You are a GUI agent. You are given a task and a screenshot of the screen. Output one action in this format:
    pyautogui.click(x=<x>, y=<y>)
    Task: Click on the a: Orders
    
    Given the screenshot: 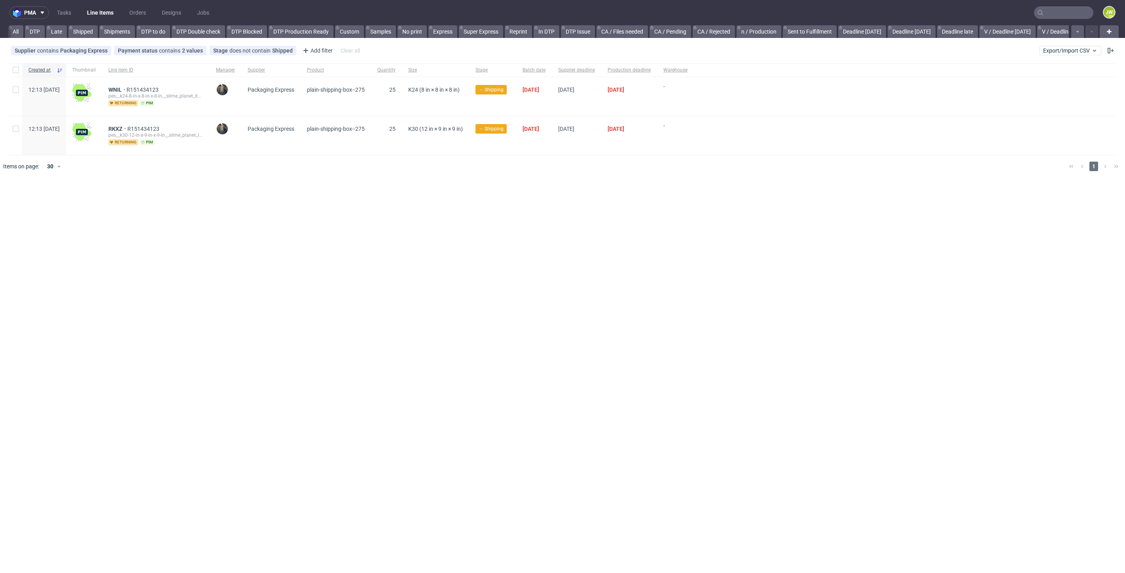 What is the action you would take?
    pyautogui.click(x=138, y=13)
    